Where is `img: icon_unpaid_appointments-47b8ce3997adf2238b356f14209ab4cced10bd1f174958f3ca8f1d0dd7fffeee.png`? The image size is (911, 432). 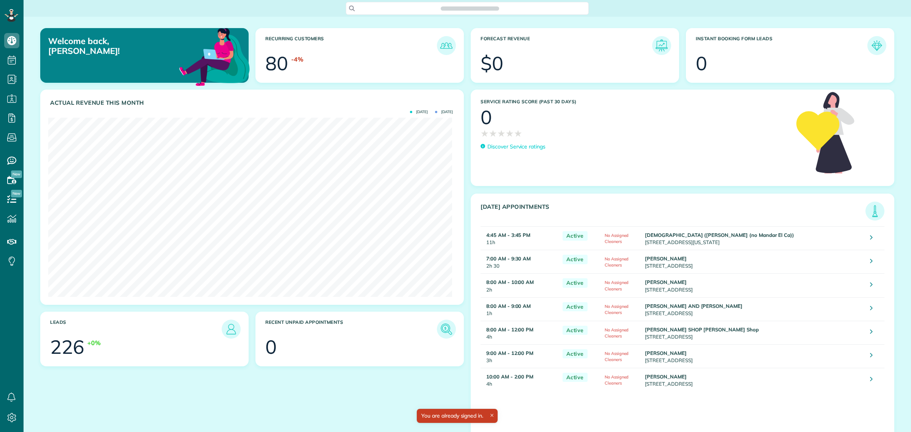 img: icon_unpaid_appointments-47b8ce3997adf2238b356f14209ab4cced10bd1f174958f3ca8f1d0dd7fffeee.png is located at coordinates (446, 329).